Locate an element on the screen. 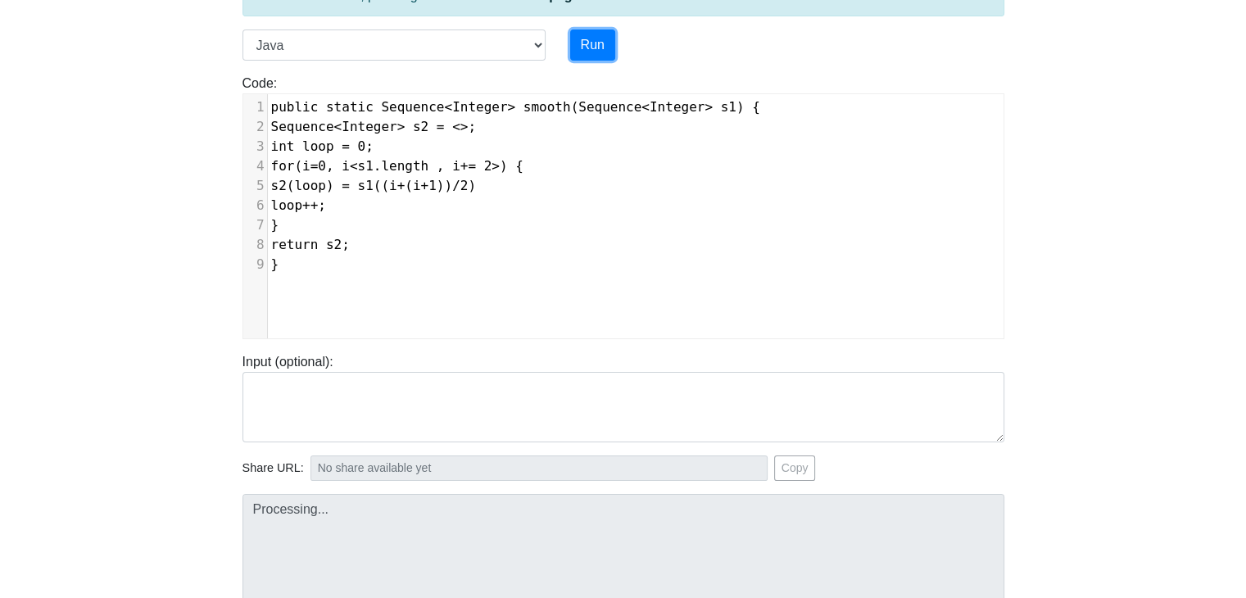 Image resolution: width=1246 pixels, height=598 pixels. div: Input (optional): is located at coordinates (623, 397).